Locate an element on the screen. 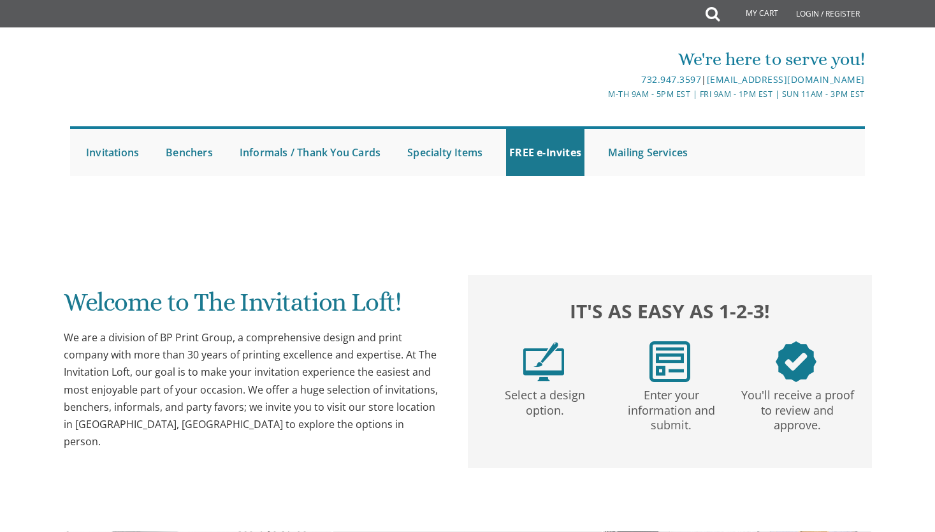 The width and height of the screenshot is (935, 532). a: Invitations is located at coordinates (112, 152).